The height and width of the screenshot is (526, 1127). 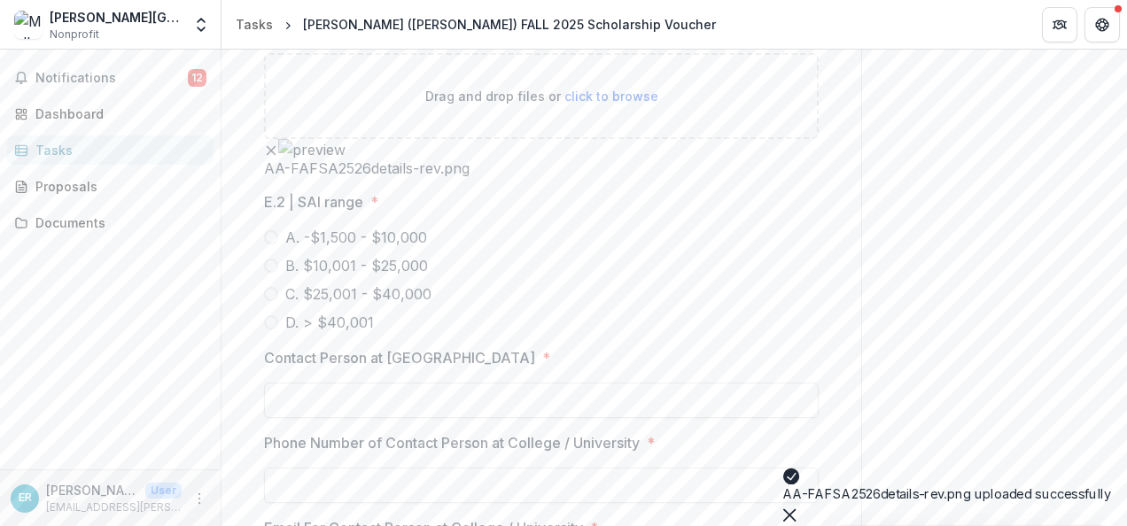 I want to click on div: Dashboard, so click(x=117, y=113).